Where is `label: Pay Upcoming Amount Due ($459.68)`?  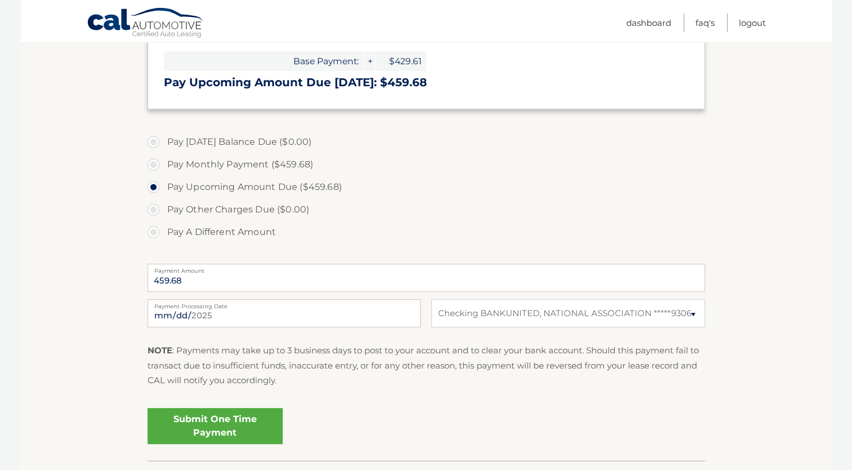 label: Pay Upcoming Amount Due ($459.68) is located at coordinates (426, 187).